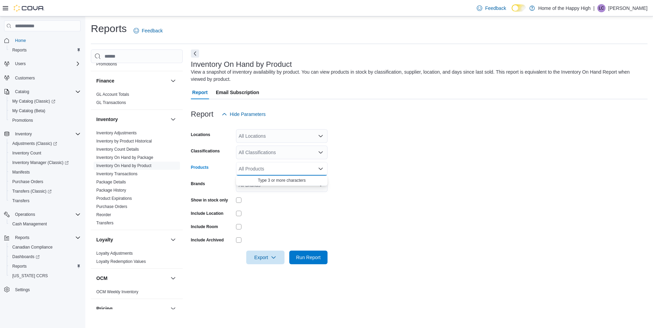 This screenshot has height=328, width=653. What do you see at coordinates (45, 111) in the screenshot?
I see `button: My Catalog (Beta)` at bounding box center [45, 111].